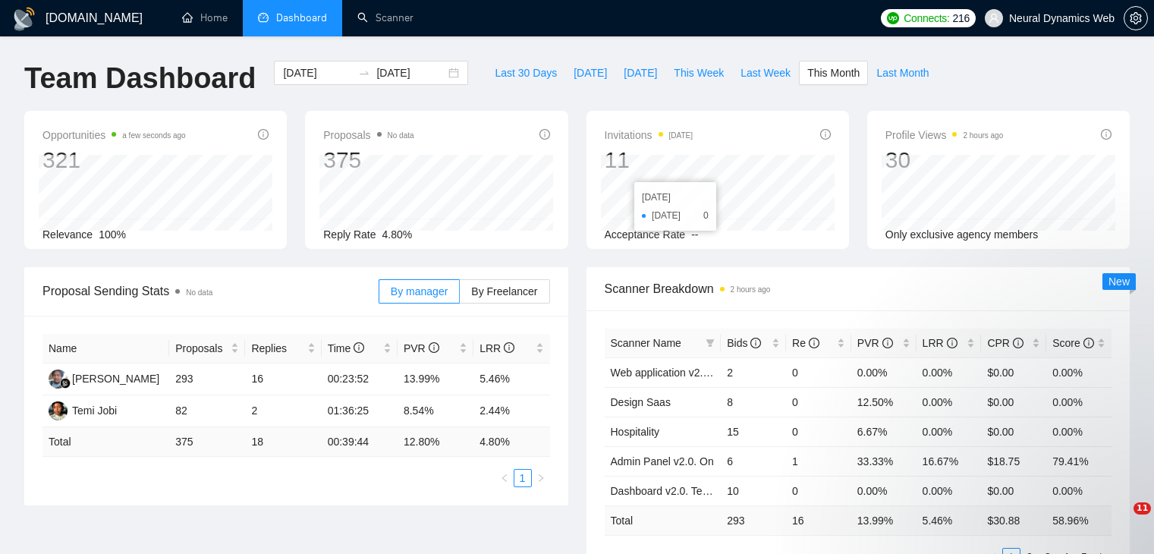 This screenshot has width=1154, height=554. Describe the element at coordinates (114, 160) in the screenshot. I see `div: 321` at that location.